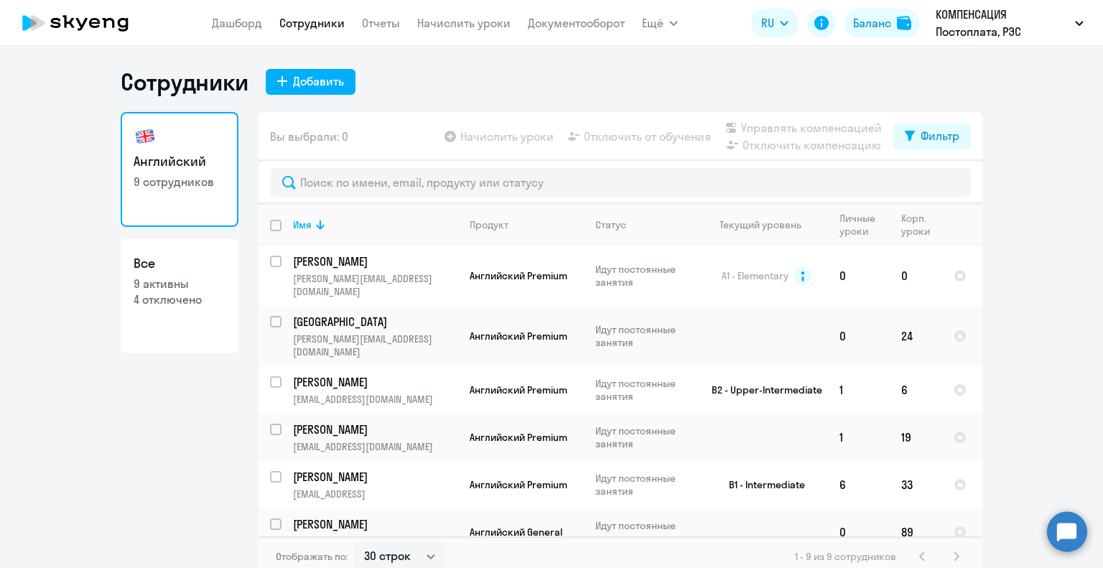 The width and height of the screenshot is (1103, 568). Describe the element at coordinates (145, 136) in the screenshot. I see `img: english` at that location.